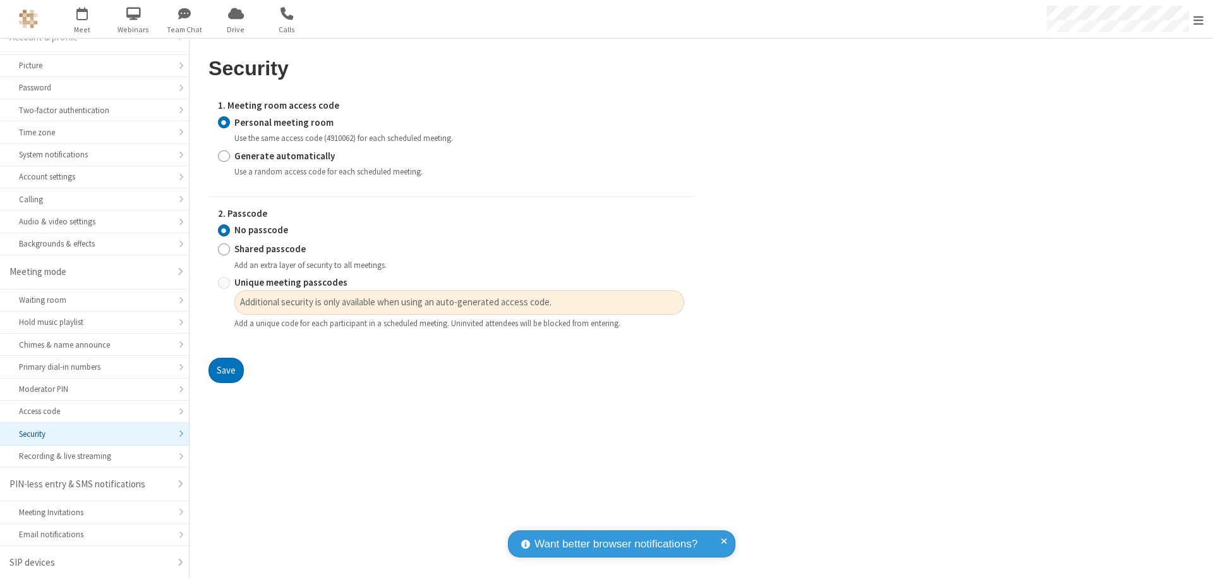  Describe the element at coordinates (459, 265) in the screenshot. I see `div: Add an extra layer of security to all meetings.` at that location.